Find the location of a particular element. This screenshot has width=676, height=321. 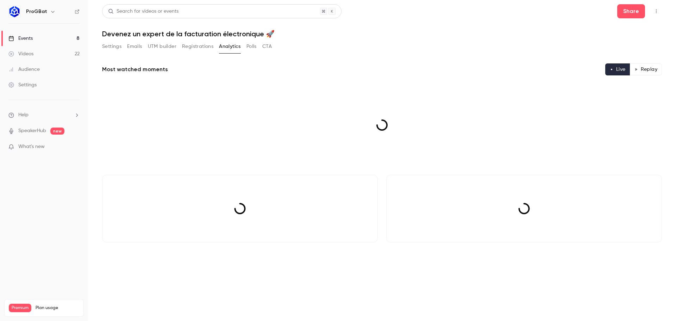

span: Premium is located at coordinates (20, 308).